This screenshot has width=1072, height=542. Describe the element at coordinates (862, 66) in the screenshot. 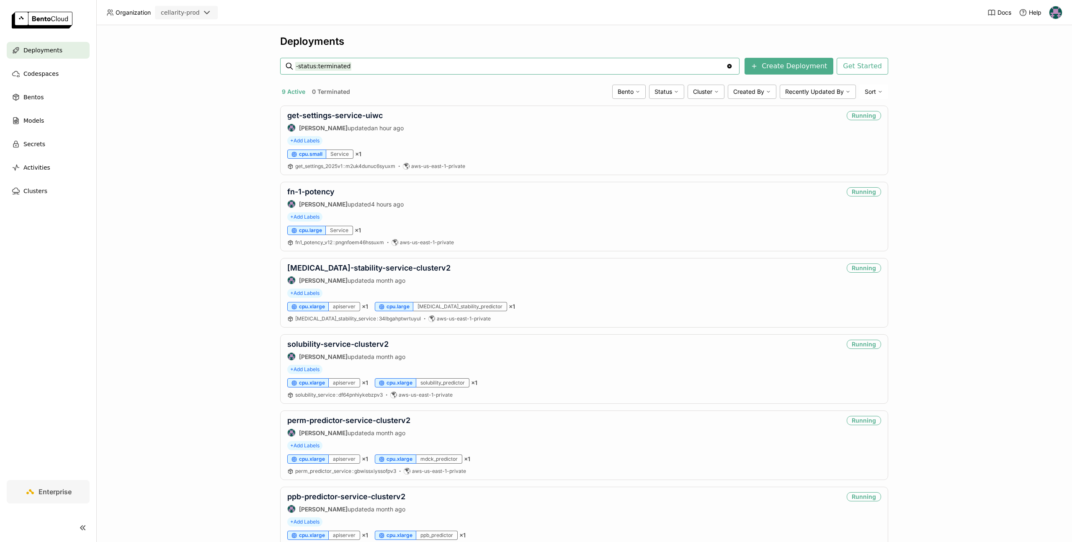

I see `button: Get Started` at that location.